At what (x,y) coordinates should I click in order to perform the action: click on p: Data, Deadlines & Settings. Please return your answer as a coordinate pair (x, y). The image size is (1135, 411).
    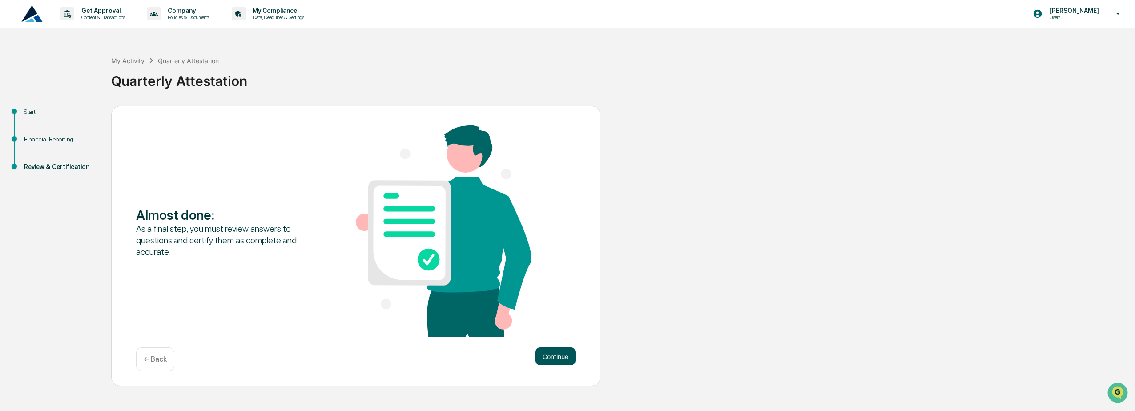
    Looking at the image, I should click on (277, 17).